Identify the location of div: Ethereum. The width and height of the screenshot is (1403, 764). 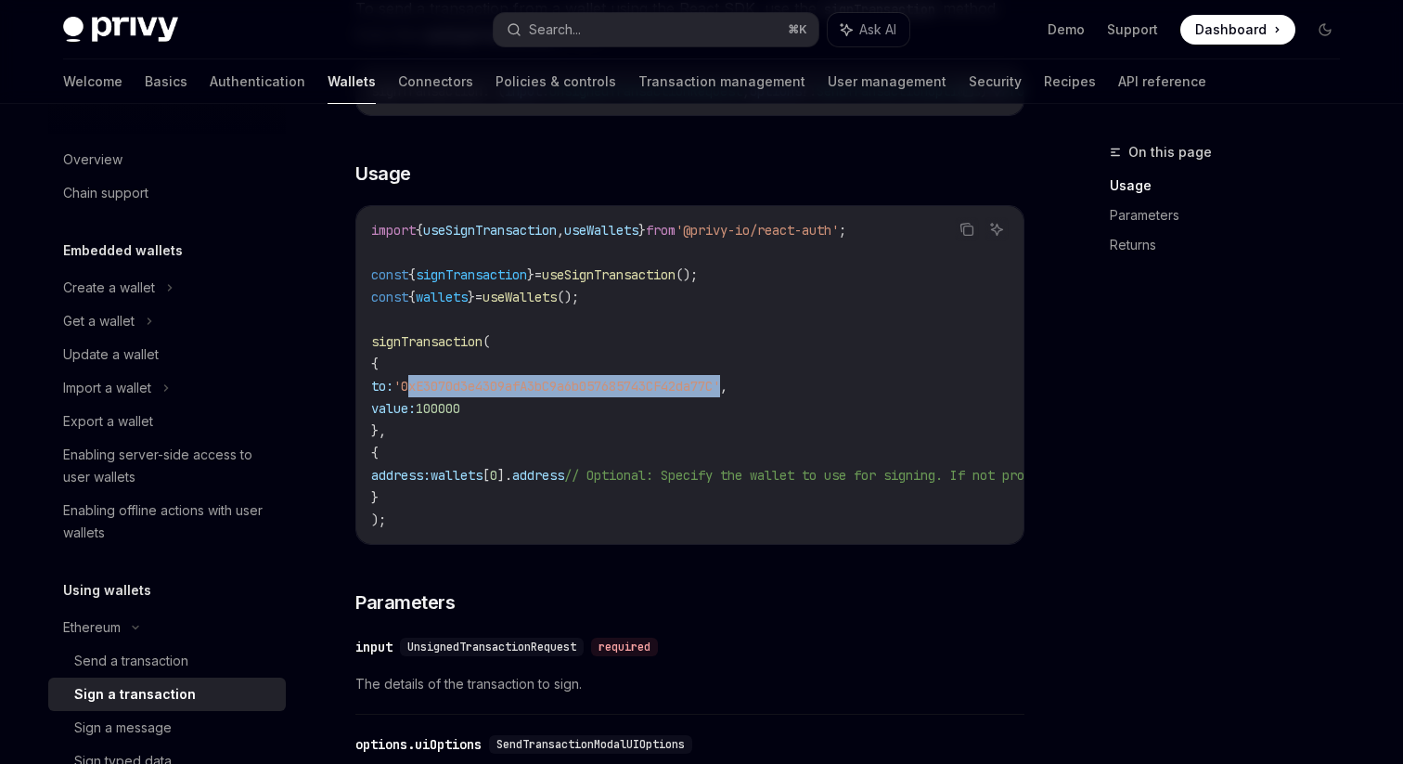
(92, 627).